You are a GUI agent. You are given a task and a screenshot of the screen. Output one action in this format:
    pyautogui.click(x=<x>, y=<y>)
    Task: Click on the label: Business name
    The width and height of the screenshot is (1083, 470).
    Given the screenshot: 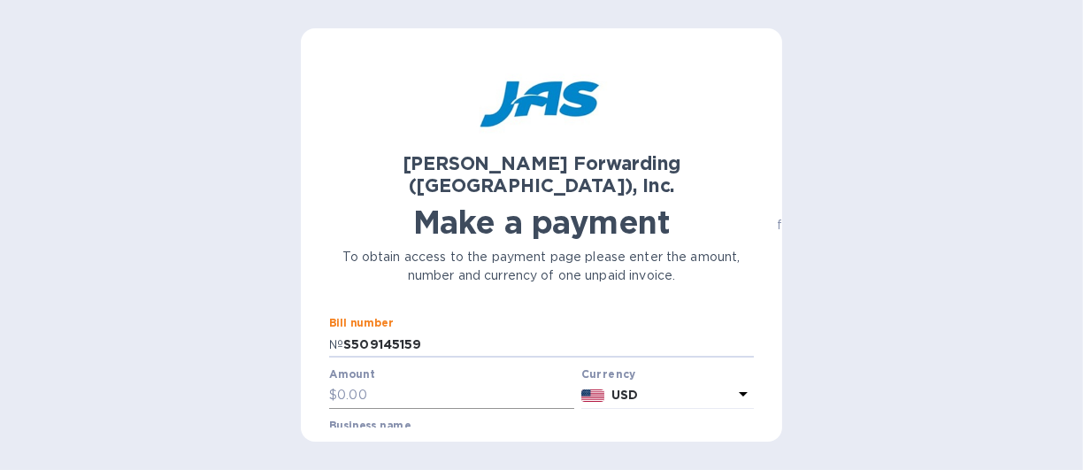 What is the action you would take?
    pyautogui.click(x=370, y=426)
    